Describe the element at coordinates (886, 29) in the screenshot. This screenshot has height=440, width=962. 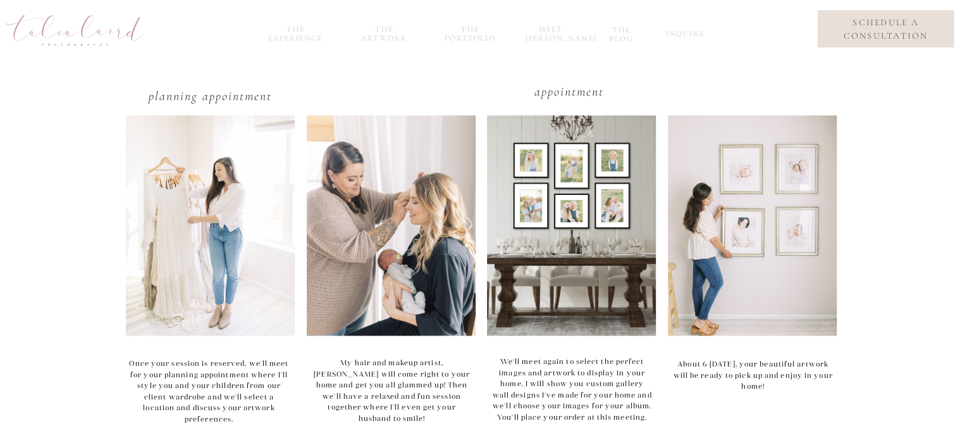
I see `a: schedule a consultation` at that location.